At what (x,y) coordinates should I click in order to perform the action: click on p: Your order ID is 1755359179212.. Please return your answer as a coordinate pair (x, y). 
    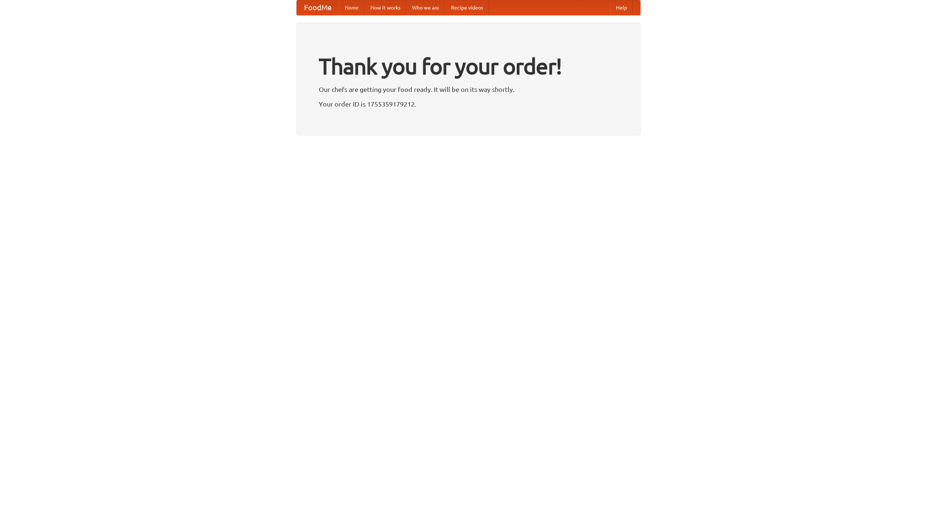
    Looking at the image, I should click on (468, 104).